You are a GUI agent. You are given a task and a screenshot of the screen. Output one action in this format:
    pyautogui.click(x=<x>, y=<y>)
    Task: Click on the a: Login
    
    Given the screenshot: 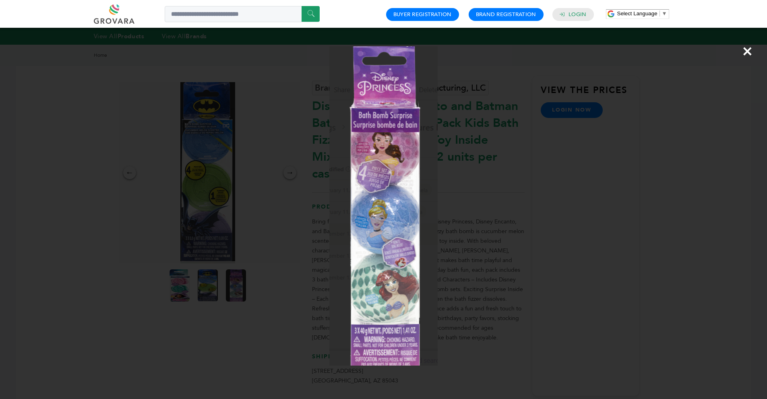 What is the action you would take?
    pyautogui.click(x=577, y=14)
    